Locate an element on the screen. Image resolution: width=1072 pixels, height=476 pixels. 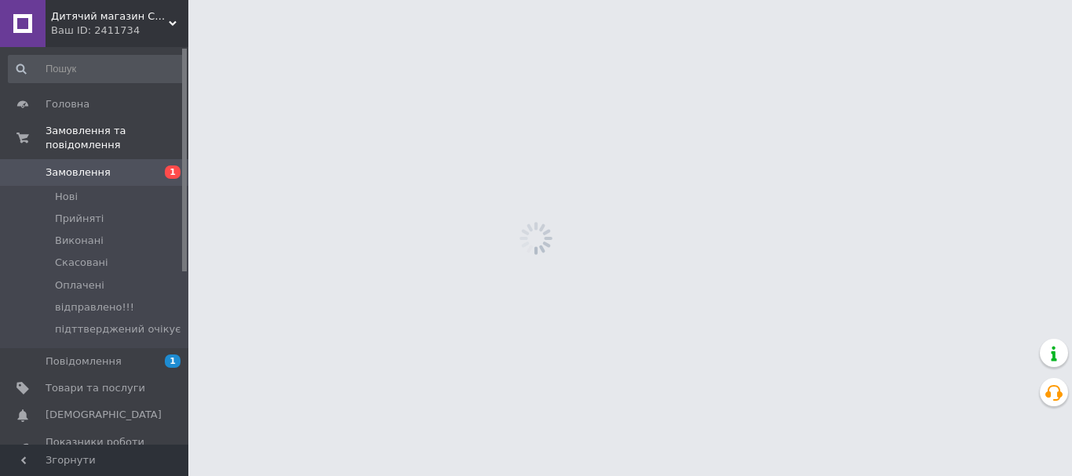
span: Скасовані is located at coordinates (82, 263).